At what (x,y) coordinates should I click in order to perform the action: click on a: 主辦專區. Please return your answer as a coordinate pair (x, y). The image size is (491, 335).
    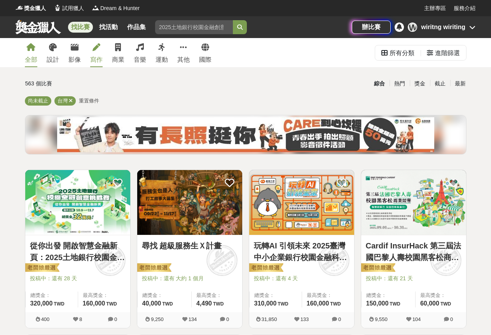
    Looking at the image, I should click on (435, 8).